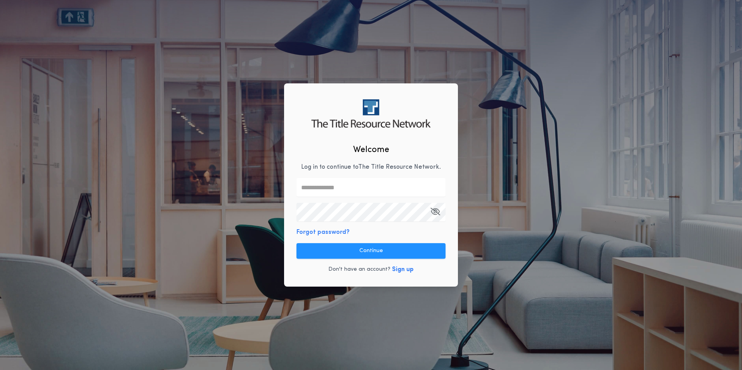  I want to click on p: Don't have an account?, so click(359, 270).